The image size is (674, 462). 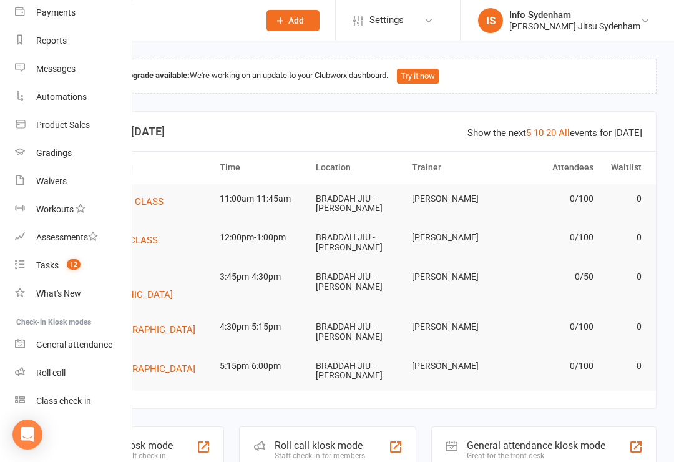 I want to click on div: What's New, so click(x=59, y=293).